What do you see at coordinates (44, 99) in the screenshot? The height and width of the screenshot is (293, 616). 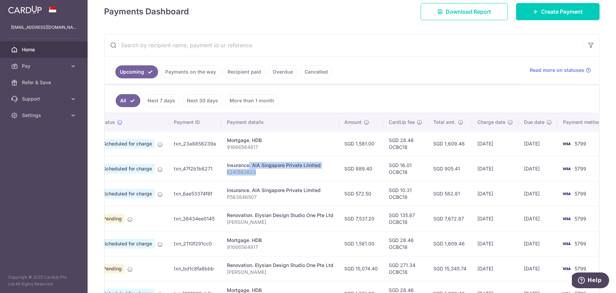 I see `span: Support` at bounding box center [44, 99].